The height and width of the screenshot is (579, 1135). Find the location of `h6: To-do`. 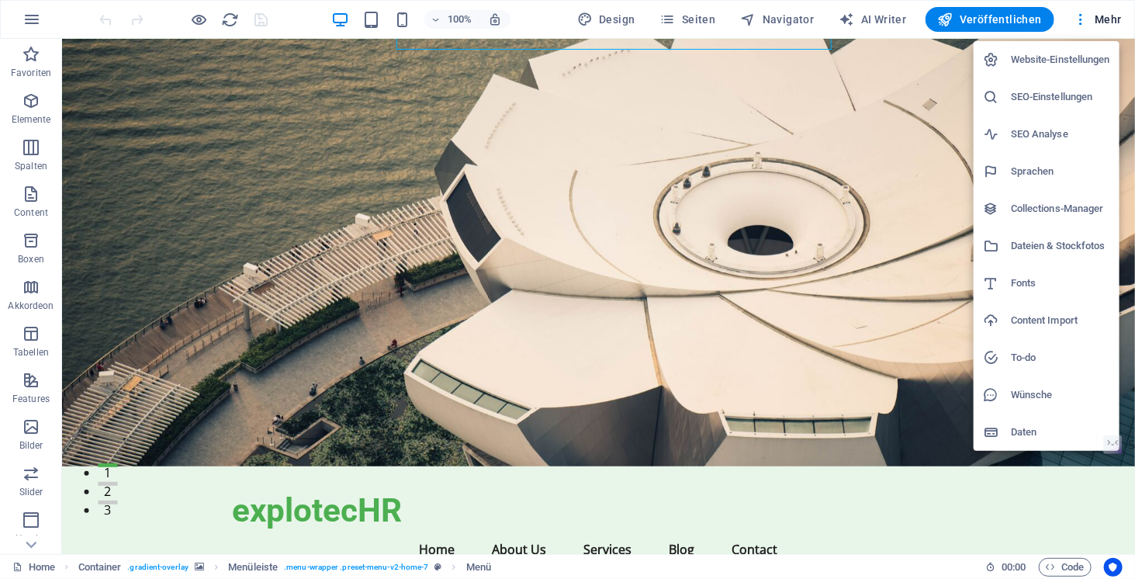

h6: To-do is located at coordinates (1060, 358).